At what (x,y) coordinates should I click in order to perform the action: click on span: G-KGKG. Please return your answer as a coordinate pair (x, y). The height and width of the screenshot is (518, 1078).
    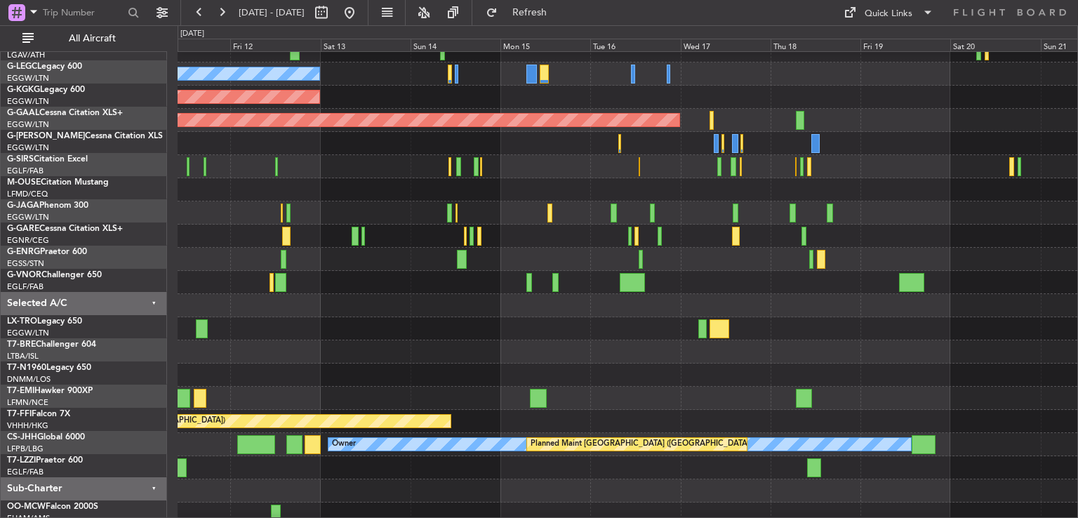
    Looking at the image, I should click on (23, 90).